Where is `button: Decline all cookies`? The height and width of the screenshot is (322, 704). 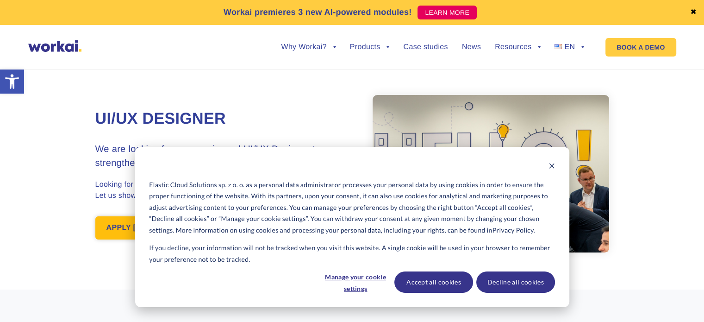 button: Decline all cookies is located at coordinates (516, 282).